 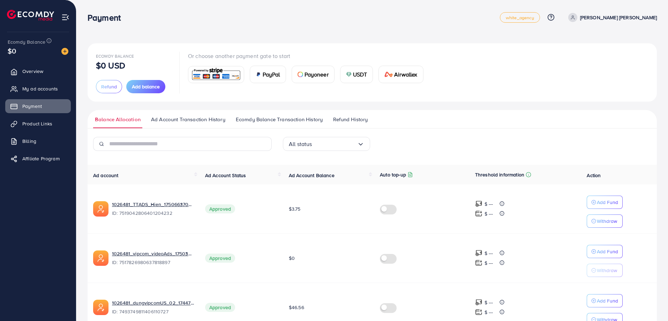 What do you see at coordinates (65, 17) in the screenshot?
I see `img: menu` at bounding box center [65, 17].